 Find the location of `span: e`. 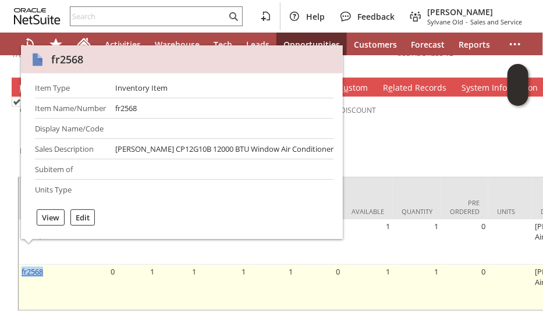

span: e is located at coordinates (391, 87).